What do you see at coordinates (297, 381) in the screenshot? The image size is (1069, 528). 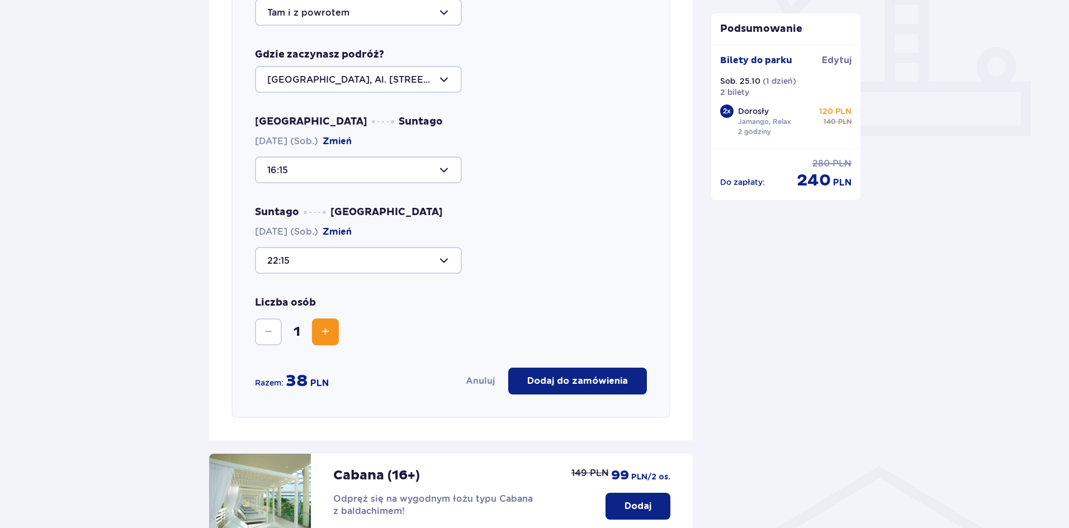 I see `span: 38` at bounding box center [297, 381].